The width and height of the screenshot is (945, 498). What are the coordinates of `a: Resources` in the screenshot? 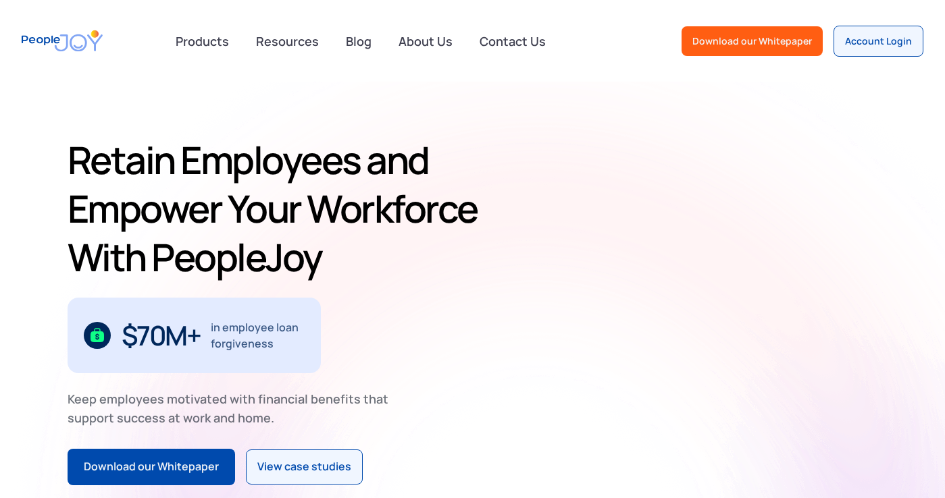 It's located at (287, 41).